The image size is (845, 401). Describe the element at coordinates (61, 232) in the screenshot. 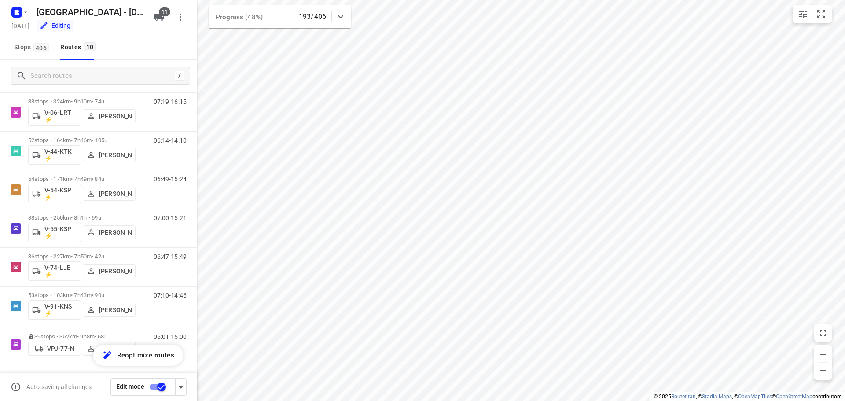

I see `p: V-55-KSP ⚡` at that location.